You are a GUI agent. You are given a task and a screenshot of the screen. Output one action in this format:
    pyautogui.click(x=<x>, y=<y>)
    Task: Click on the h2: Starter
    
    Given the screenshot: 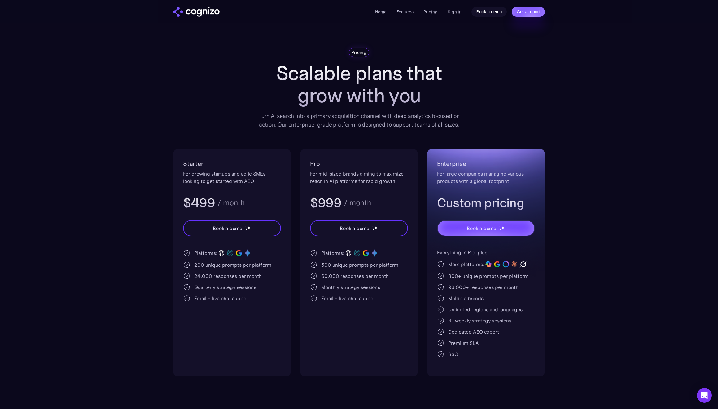 What is the action you would take?
    pyautogui.click(x=232, y=164)
    